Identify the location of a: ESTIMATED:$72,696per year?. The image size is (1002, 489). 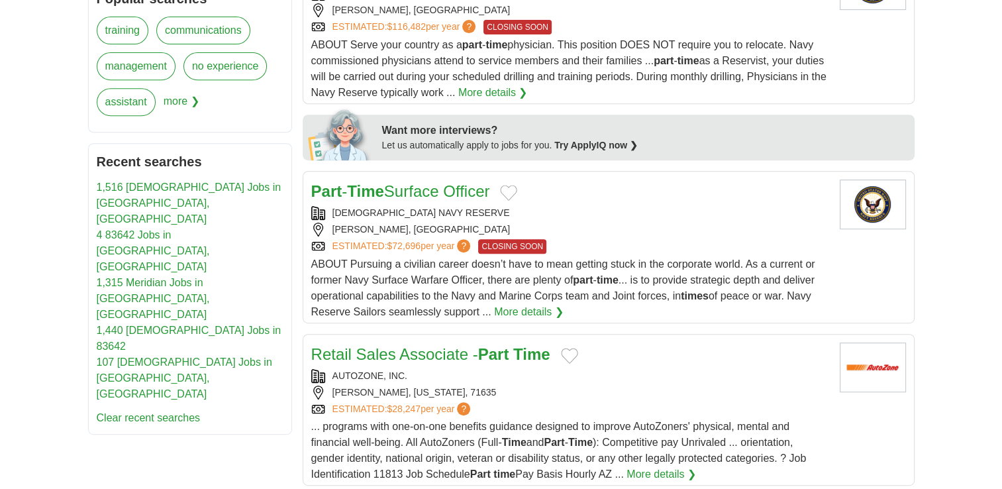
(402, 246).